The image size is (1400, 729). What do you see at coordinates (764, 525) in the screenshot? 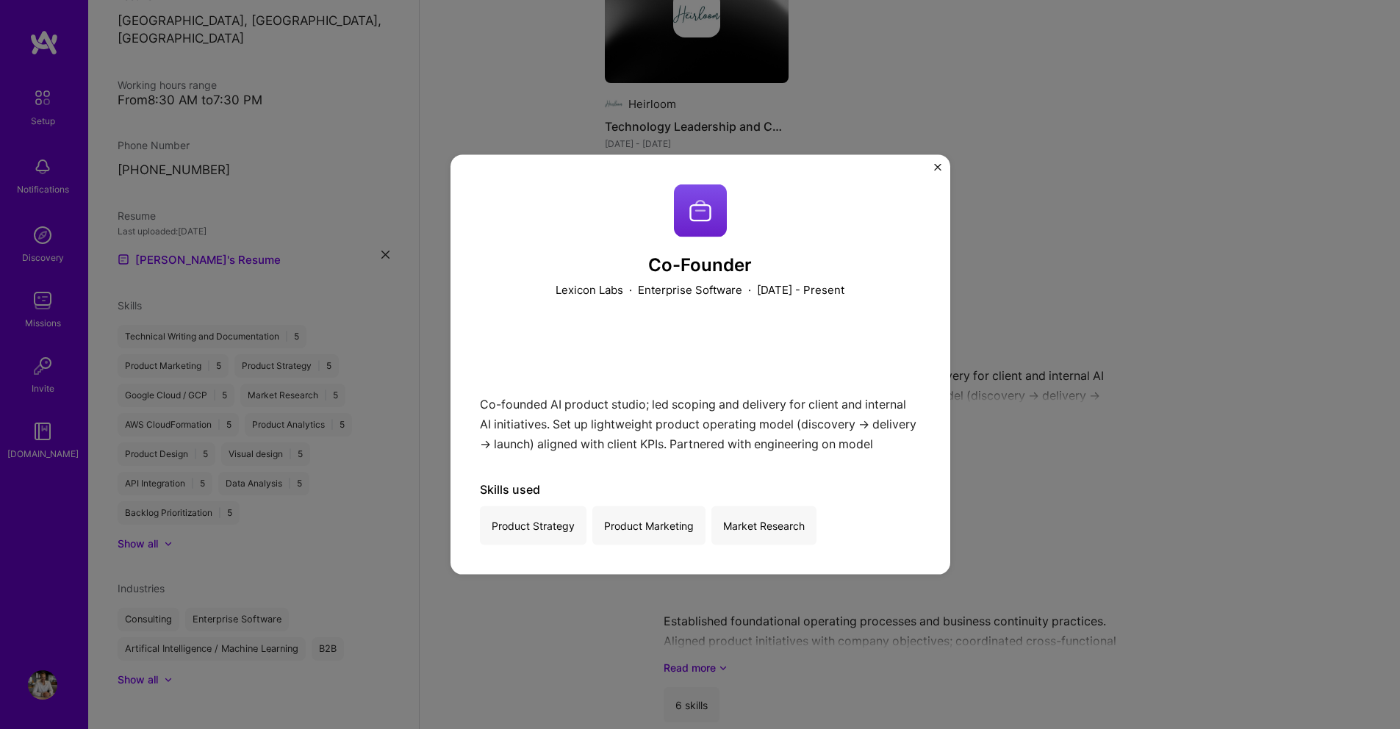
I see `div: Market Research` at bounding box center [764, 525].